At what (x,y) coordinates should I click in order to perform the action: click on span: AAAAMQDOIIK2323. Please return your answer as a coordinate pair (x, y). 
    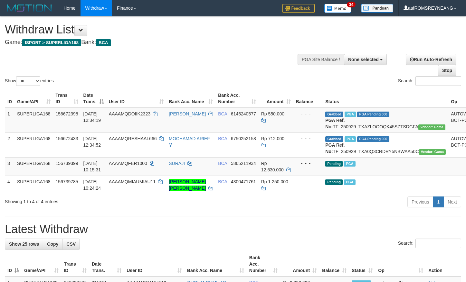
    Looking at the image, I should click on (129, 114).